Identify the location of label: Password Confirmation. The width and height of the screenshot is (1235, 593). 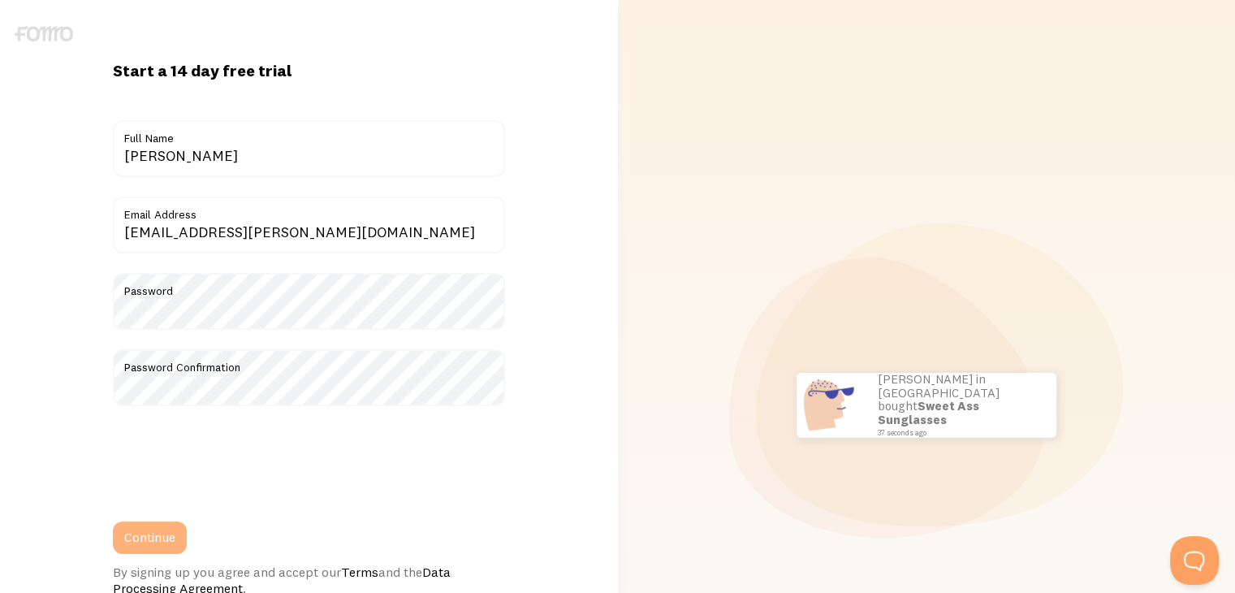
(309, 363).